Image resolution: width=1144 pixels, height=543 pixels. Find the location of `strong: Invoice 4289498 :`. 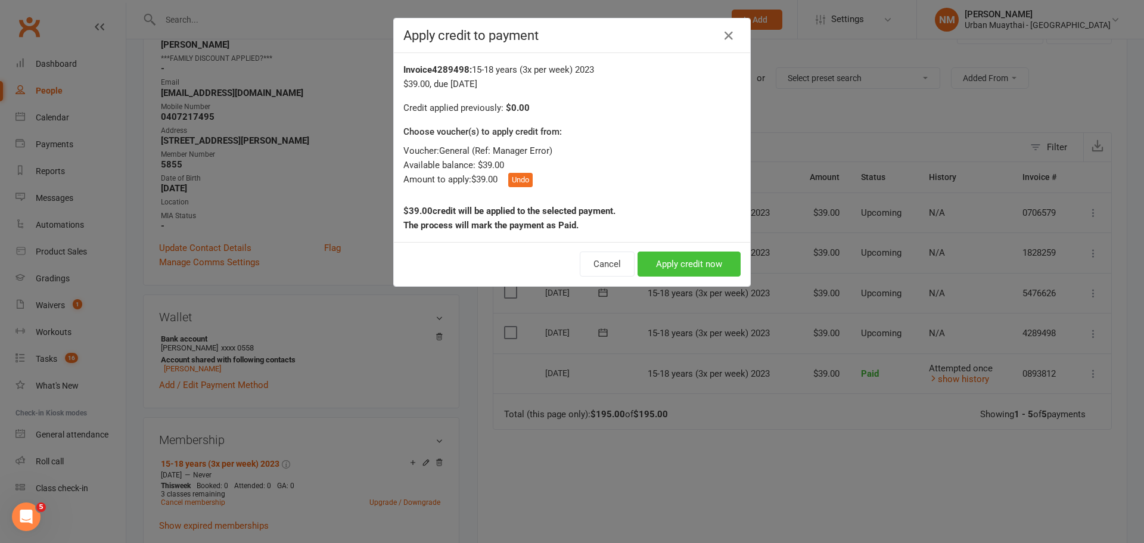

strong: Invoice 4289498 : is located at coordinates (437, 70).